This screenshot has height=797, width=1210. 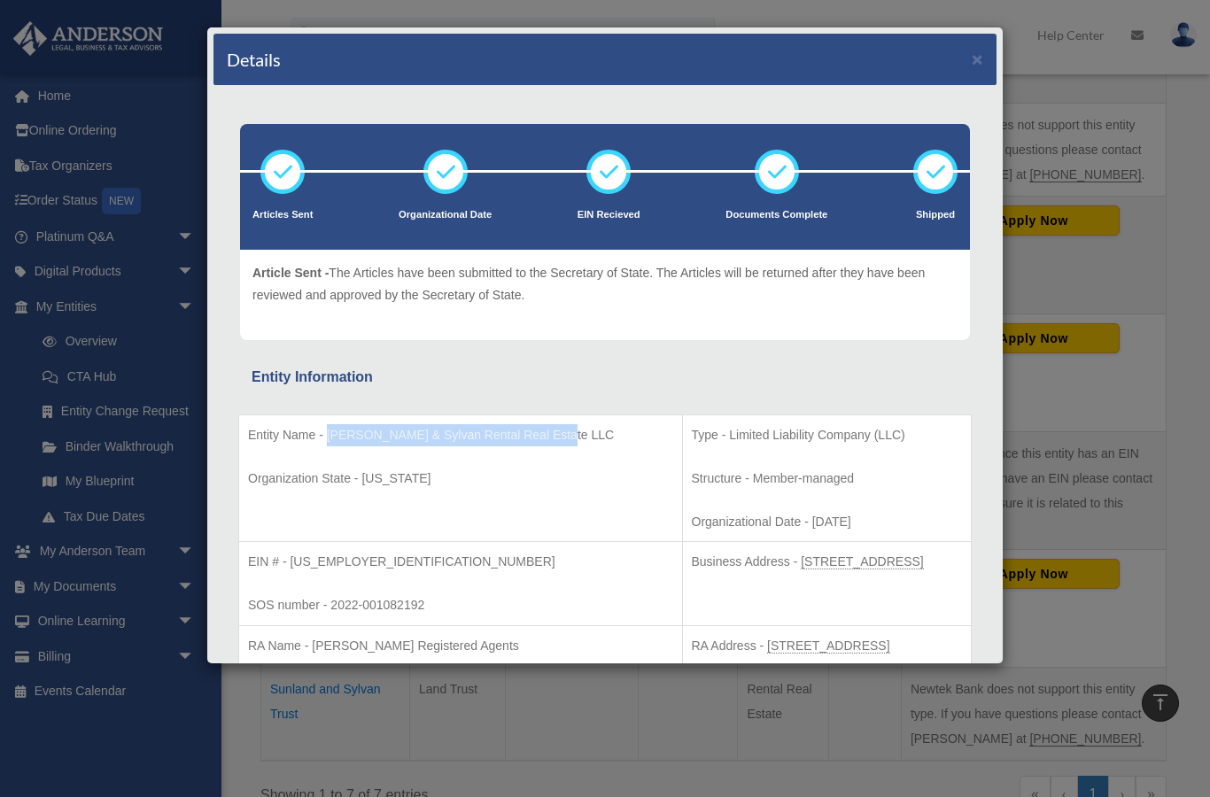 I want to click on div: Entity Information, so click(x=605, y=377).